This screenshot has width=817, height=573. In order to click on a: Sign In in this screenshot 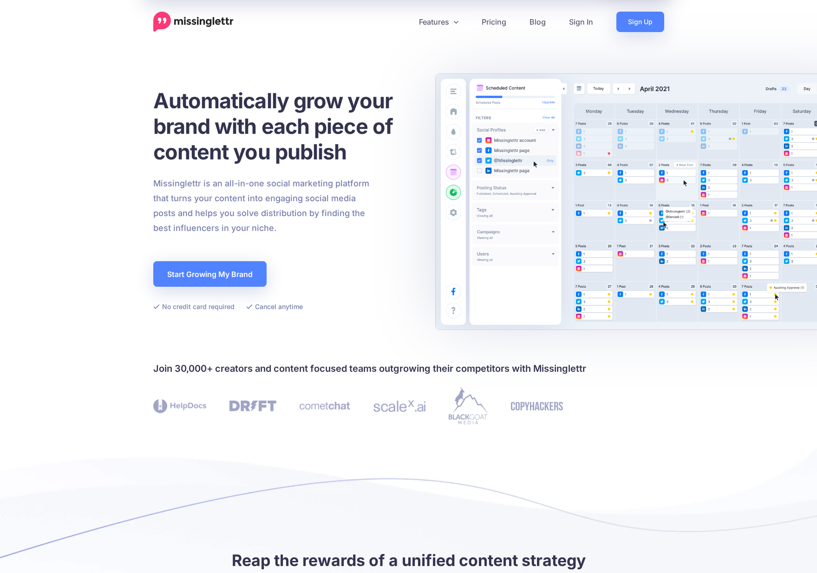, I will do `click(581, 22)`.